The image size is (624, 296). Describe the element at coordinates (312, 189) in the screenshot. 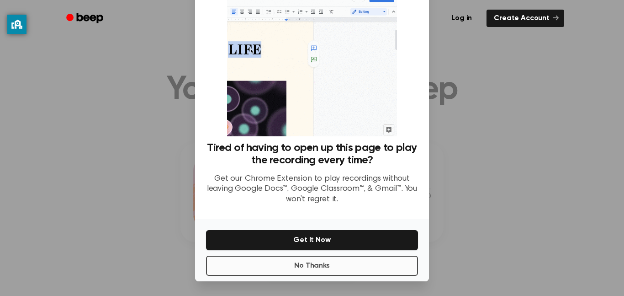

I see `p: Get our Chrome Extension to play recordings without leaving Google Docs™, Google Classroom™, & Gm...` at that location.